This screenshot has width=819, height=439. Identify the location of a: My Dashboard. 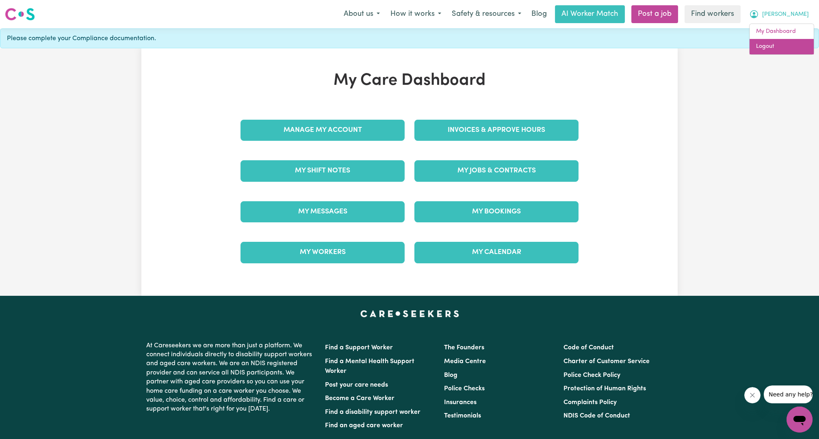
(781, 32).